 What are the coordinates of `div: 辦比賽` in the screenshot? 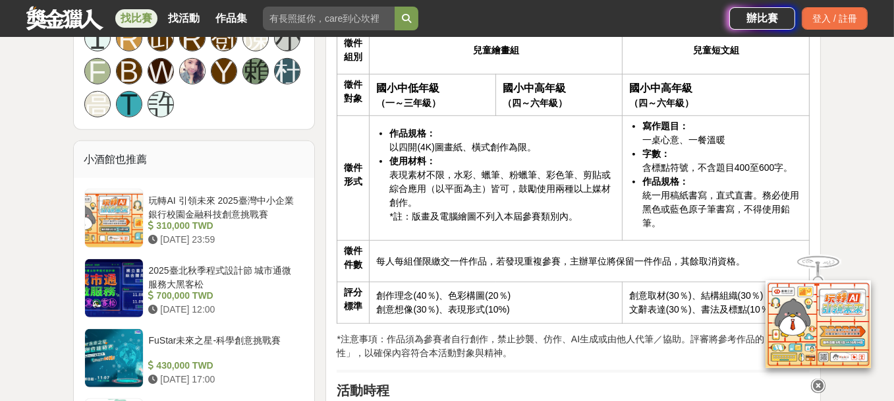 It's located at (762, 18).